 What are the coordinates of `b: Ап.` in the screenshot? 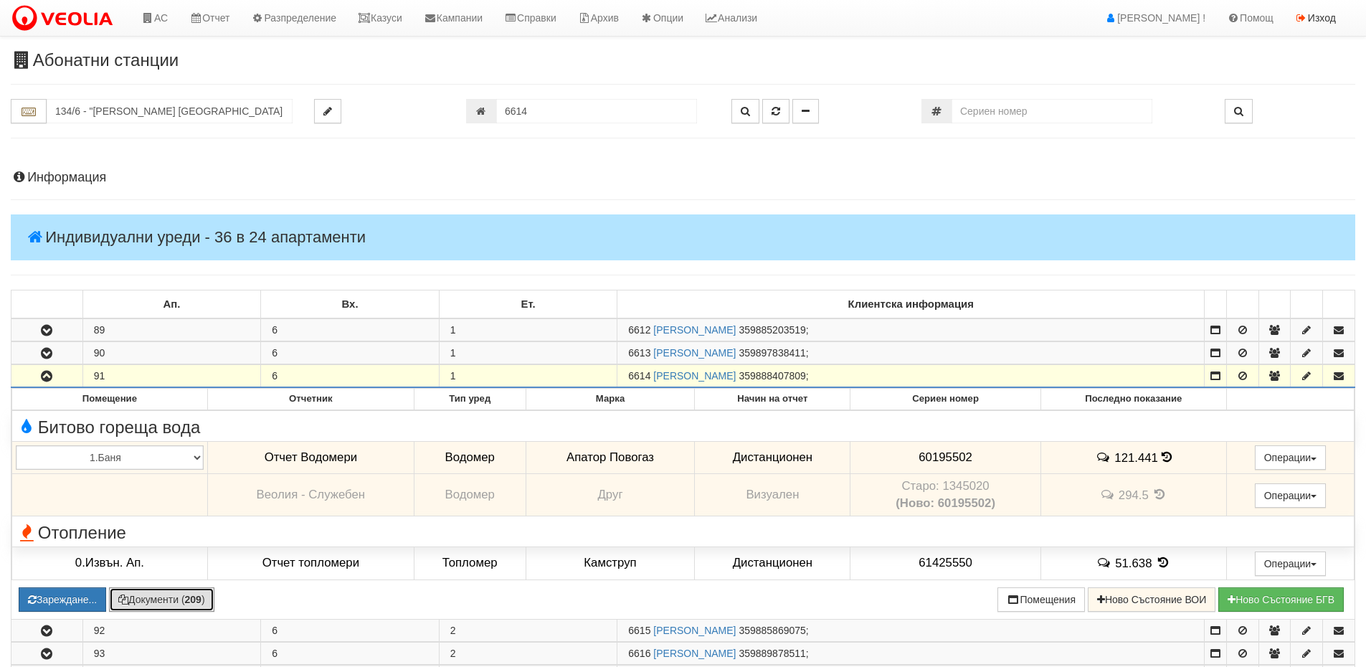 It's located at (172, 304).